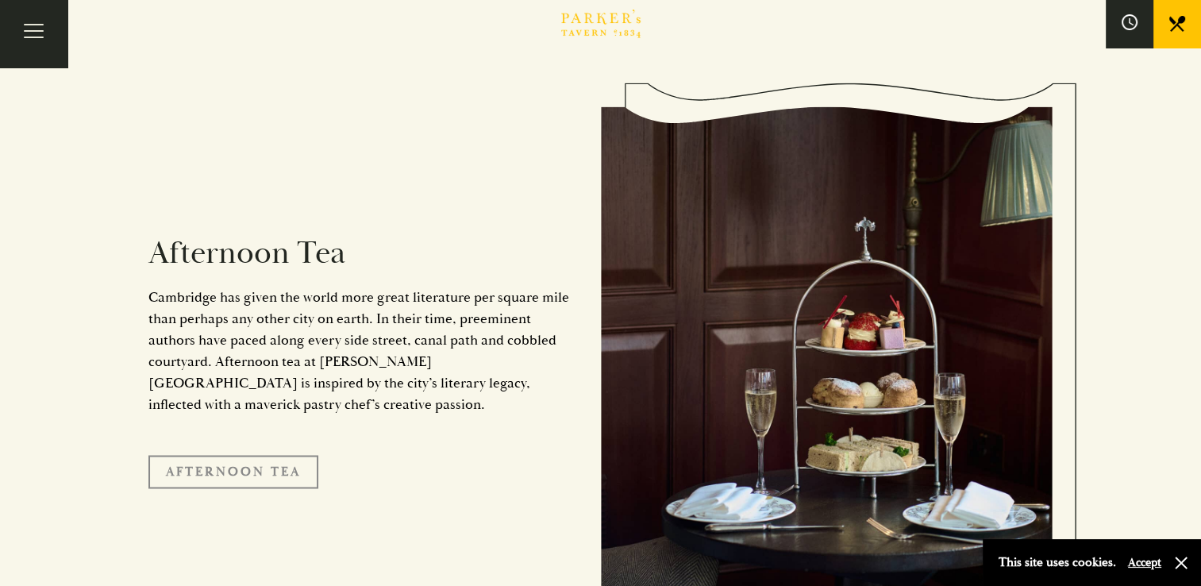  I want to click on p: Cambridge has given the world more great literature per square mile than perhaps any other city o..., so click(363, 351).